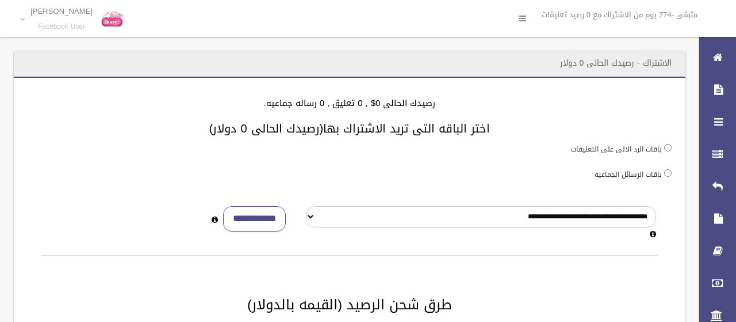 The height and width of the screenshot is (322, 736). I want to click on h4: رصيدك الحالى 0$ , 0 تعليق , 0 رساله جماعيه., so click(350, 103).